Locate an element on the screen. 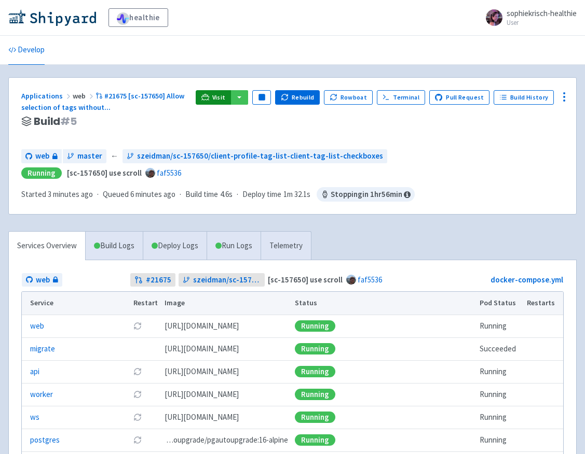 This screenshot has height=454, width=585. span: Stopping in 1 hr 56 min is located at coordinates (365, 195).